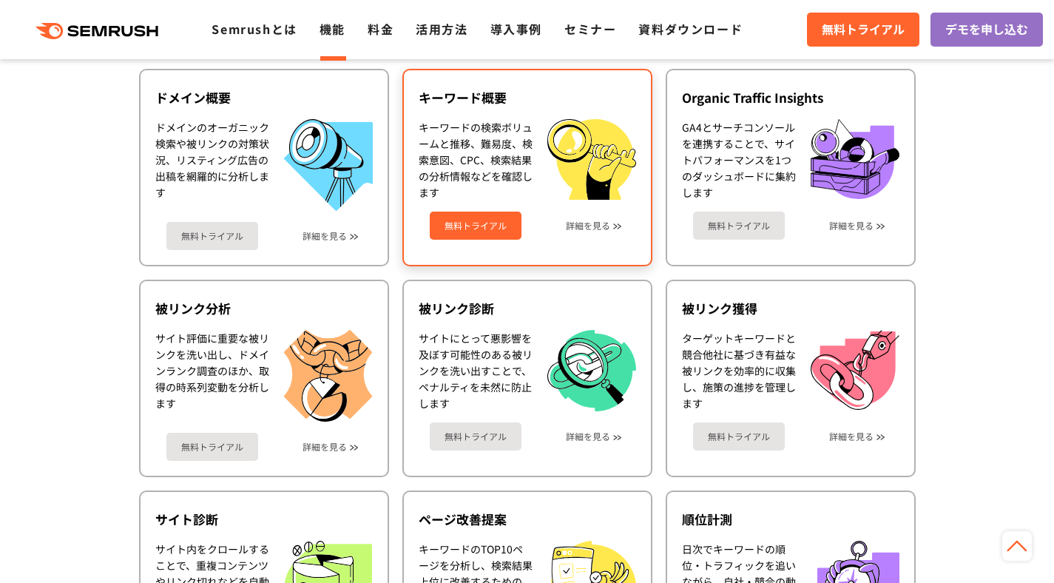 This screenshot has width=1054, height=583. I want to click on a: Semrushとは, so click(254, 29).